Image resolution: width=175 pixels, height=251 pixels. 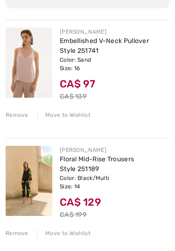 I want to click on div: Color: Sand Size: 16, so click(x=114, y=64).